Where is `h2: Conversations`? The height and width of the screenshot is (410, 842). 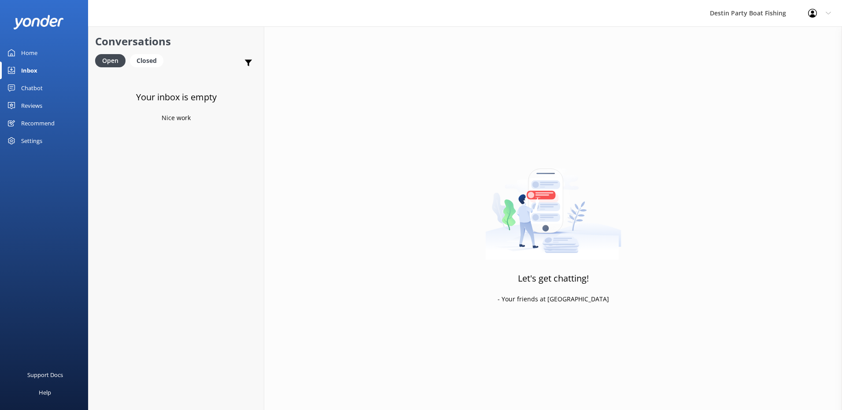 h2: Conversations is located at coordinates (176, 41).